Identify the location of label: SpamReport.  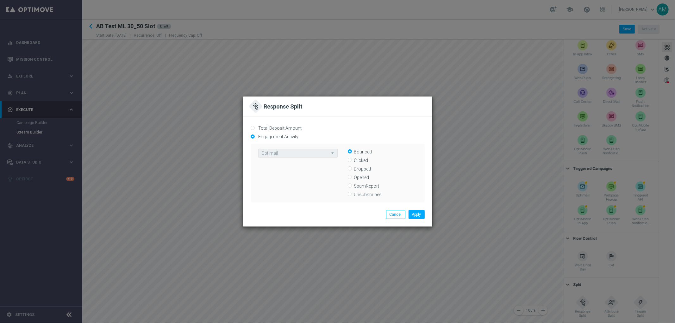
(385, 186).